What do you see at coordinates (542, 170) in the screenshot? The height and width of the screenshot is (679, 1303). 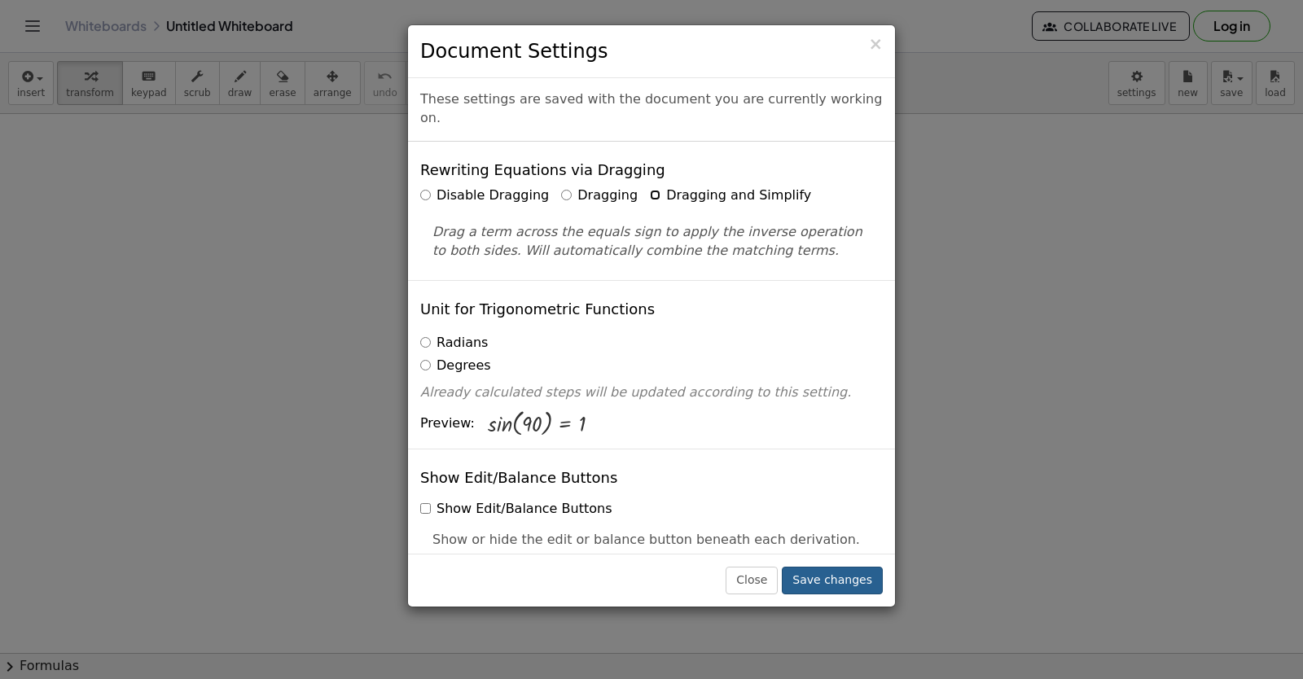 I see `h4: Rewriting Equations via Dragging` at bounding box center [542, 170].